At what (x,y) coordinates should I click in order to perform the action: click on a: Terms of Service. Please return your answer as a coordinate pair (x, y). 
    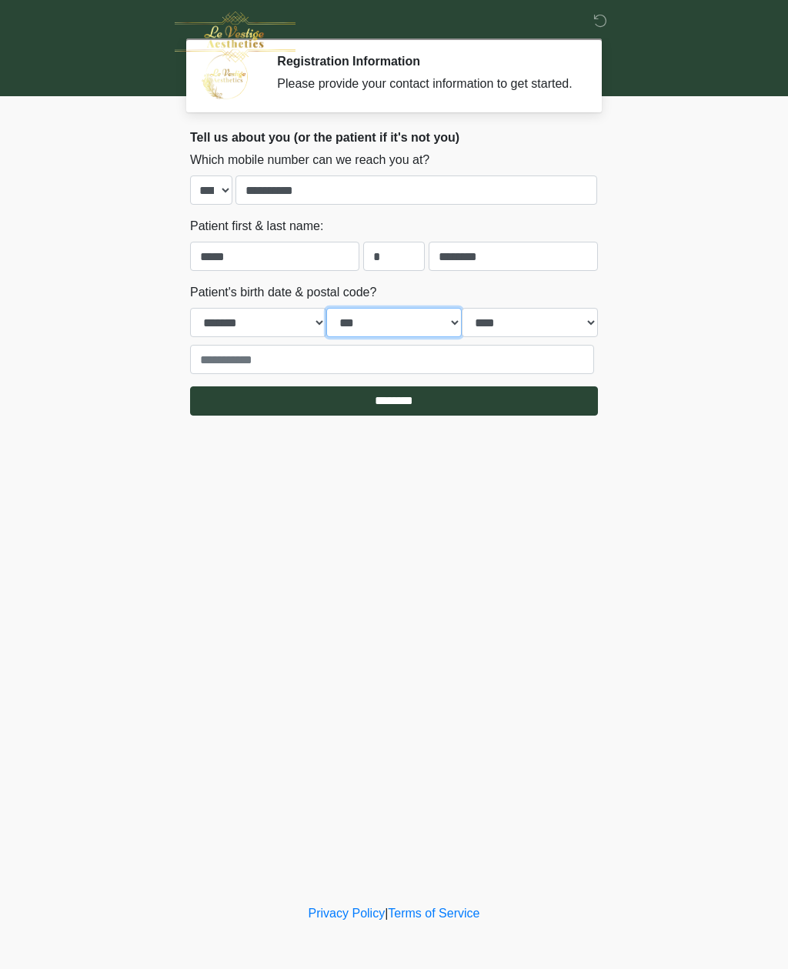
    Looking at the image, I should click on (433, 913).